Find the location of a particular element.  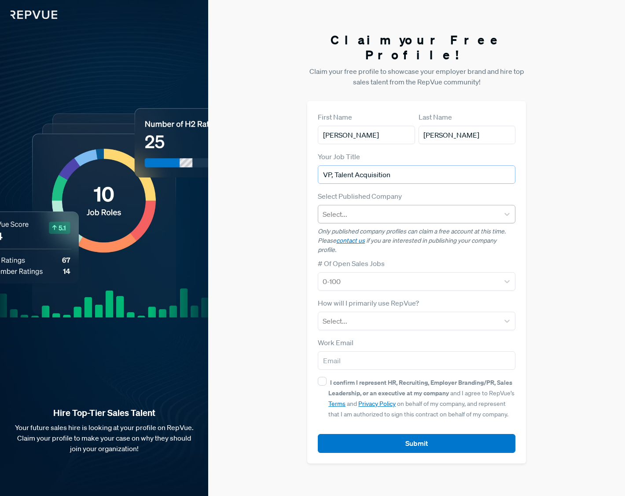

label: Your Job Title is located at coordinates (339, 157).